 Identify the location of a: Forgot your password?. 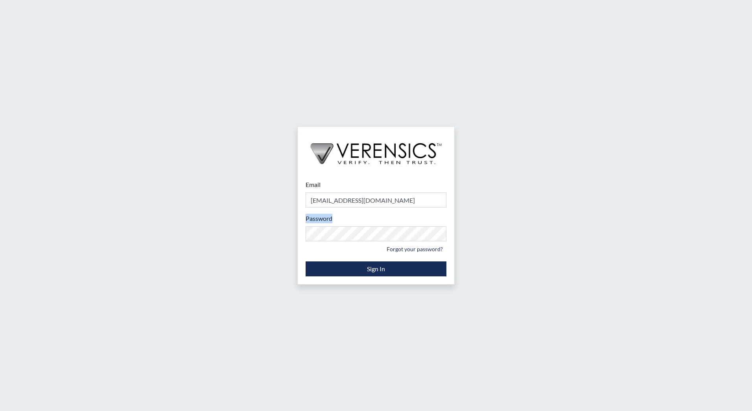
(415, 249).